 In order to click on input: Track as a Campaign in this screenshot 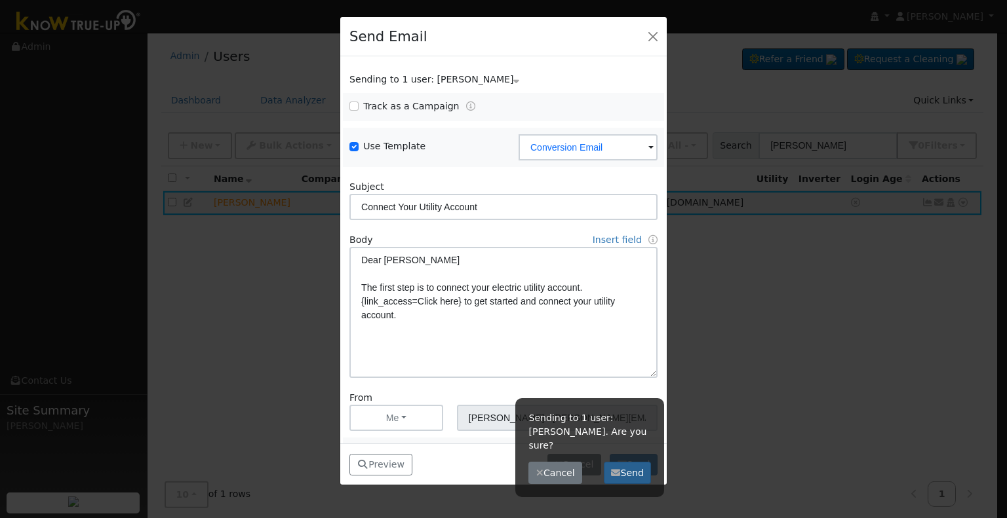, I will do `click(354, 106)`.